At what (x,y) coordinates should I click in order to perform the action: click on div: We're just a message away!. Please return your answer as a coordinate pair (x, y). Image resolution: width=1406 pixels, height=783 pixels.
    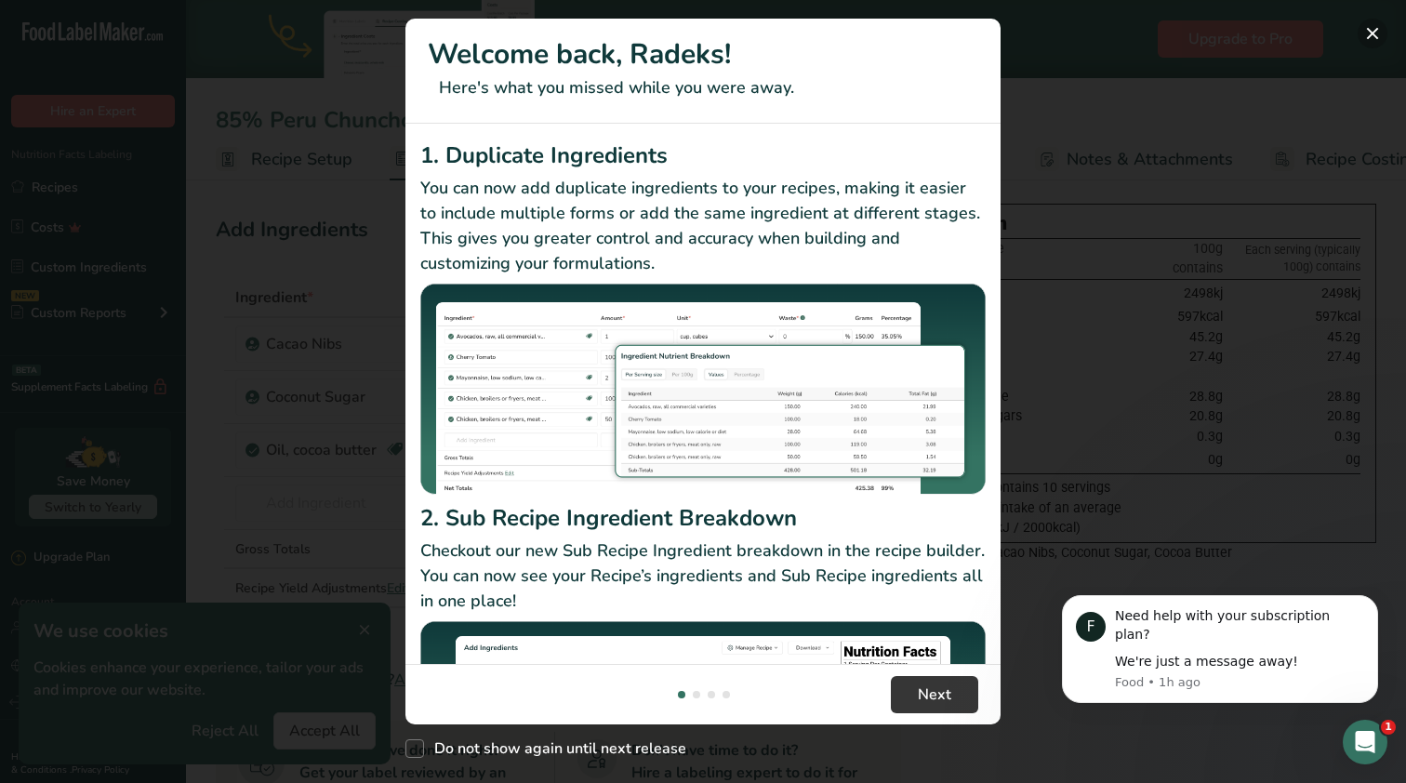
    Looking at the image, I should click on (206, 75).